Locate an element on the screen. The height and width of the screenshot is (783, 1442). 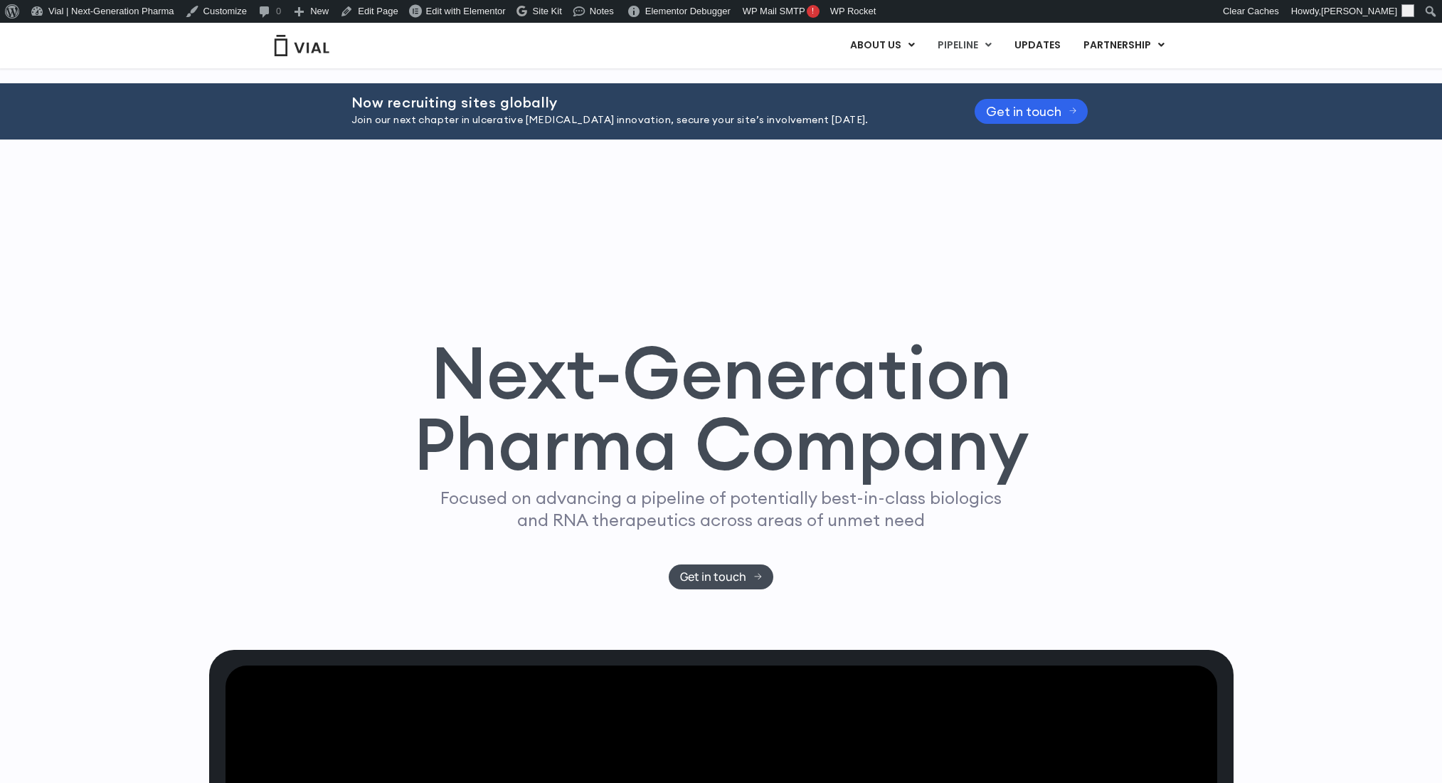
span: Site Kit is located at coordinates (547, 11).